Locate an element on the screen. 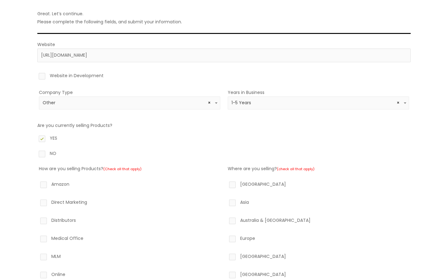  label: NO is located at coordinates (224, 155).